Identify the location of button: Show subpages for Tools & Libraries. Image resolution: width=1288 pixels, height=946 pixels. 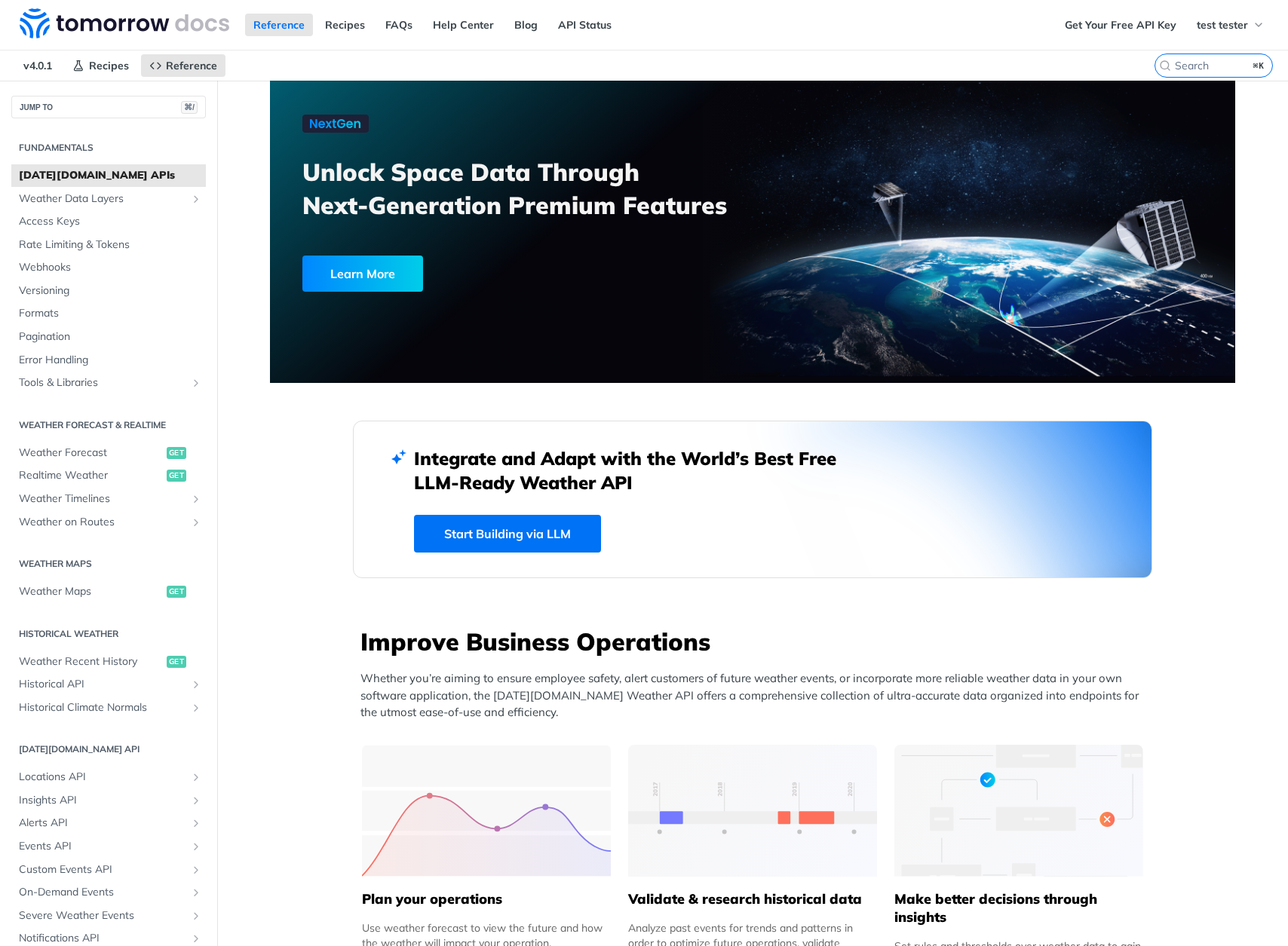
(196, 383).